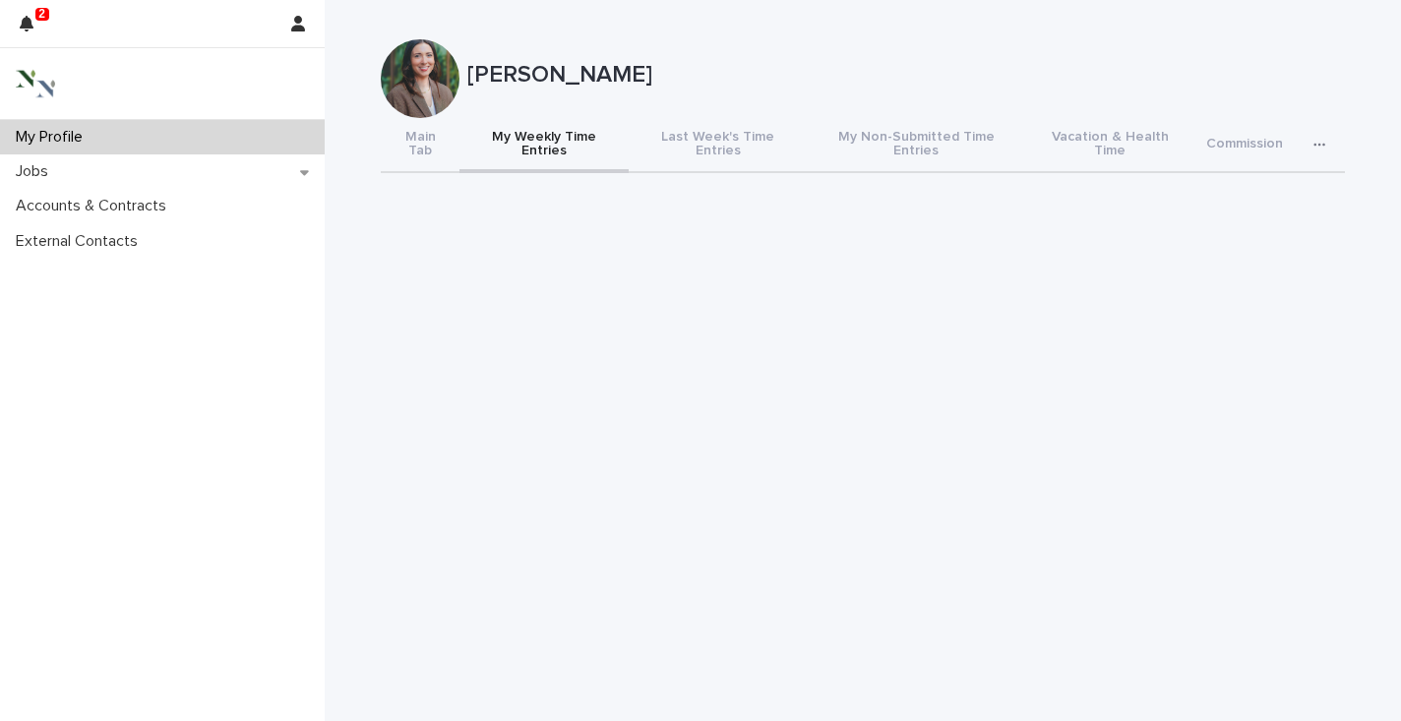 The image size is (1401, 721). Describe the element at coordinates (1244, 146) in the screenshot. I see `button: Commission` at that location.